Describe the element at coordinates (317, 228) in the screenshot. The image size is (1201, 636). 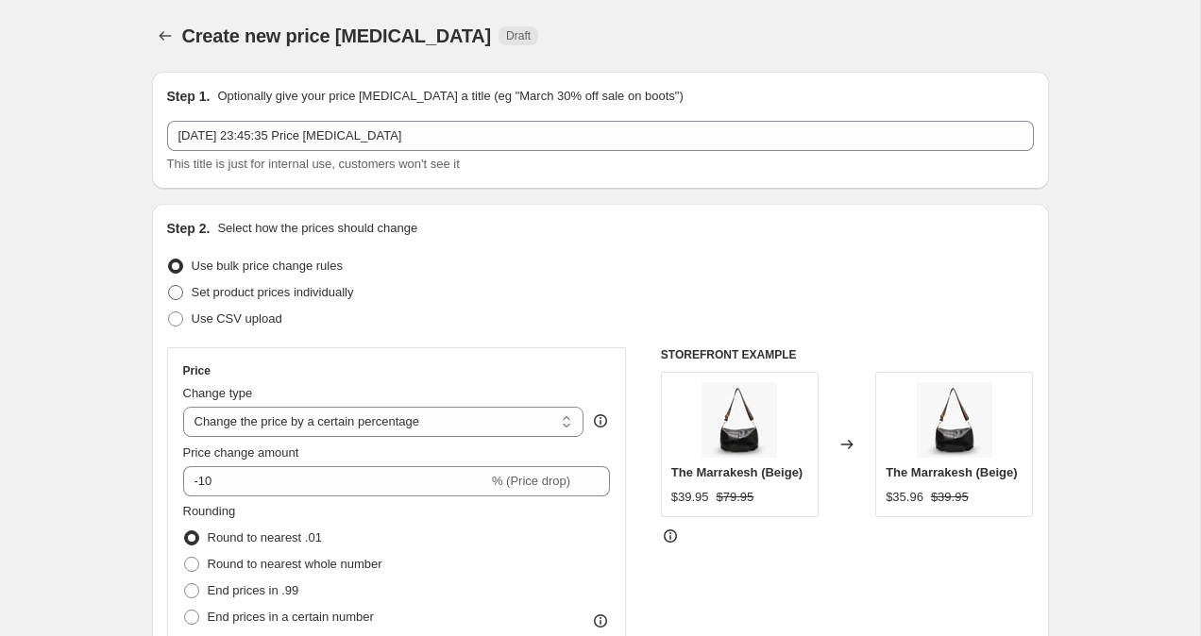
I see `p: Select how the prices should change` at that location.